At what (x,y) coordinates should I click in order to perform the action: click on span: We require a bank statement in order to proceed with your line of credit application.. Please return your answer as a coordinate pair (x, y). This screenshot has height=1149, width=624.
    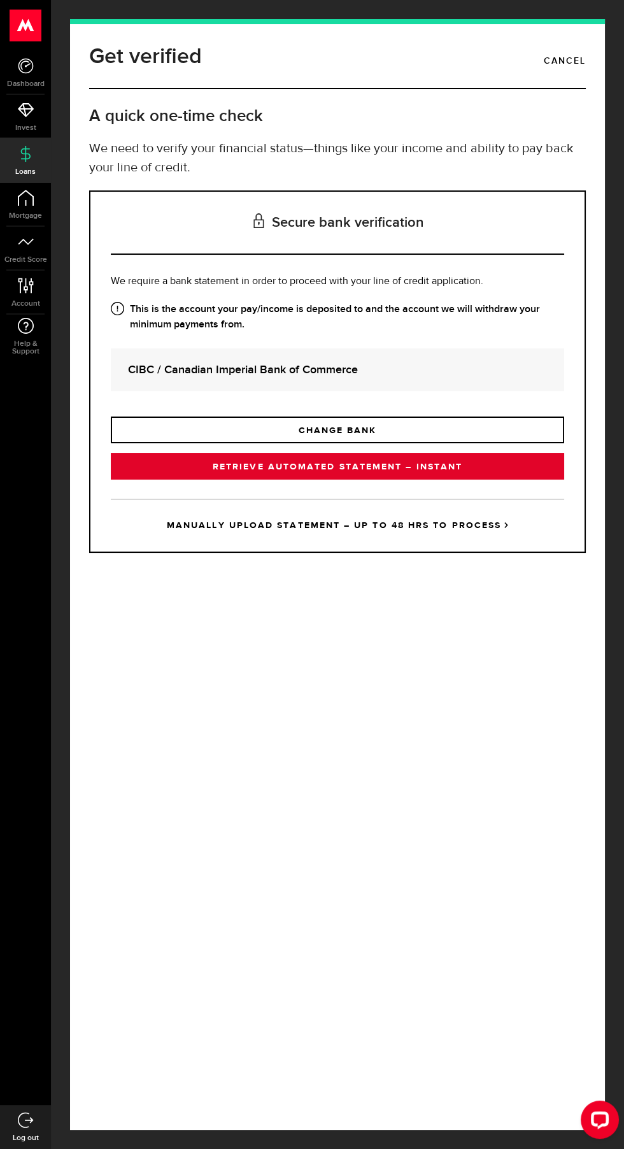
    Looking at the image, I should click on (297, 281).